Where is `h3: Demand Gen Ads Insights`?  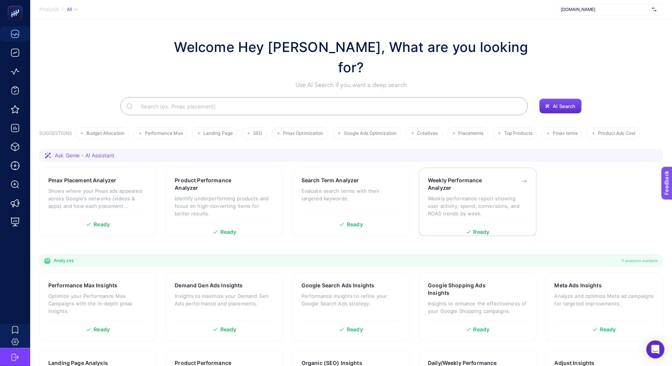
h3: Demand Gen Ads Insights is located at coordinates (209, 286).